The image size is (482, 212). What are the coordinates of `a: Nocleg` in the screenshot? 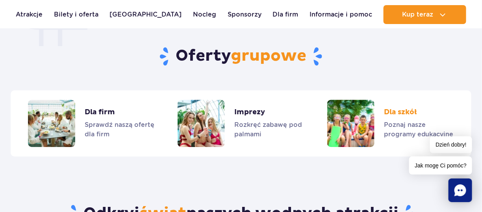 It's located at (204, 15).